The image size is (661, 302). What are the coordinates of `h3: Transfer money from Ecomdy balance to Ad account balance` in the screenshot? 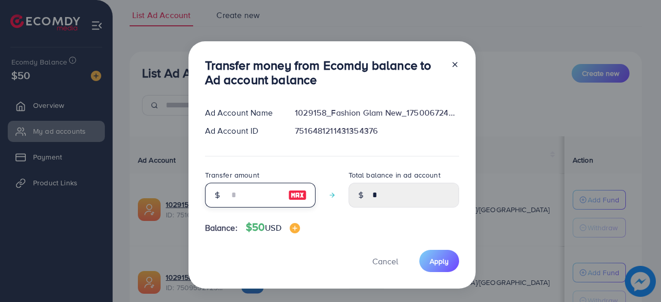 It's located at (324, 73).